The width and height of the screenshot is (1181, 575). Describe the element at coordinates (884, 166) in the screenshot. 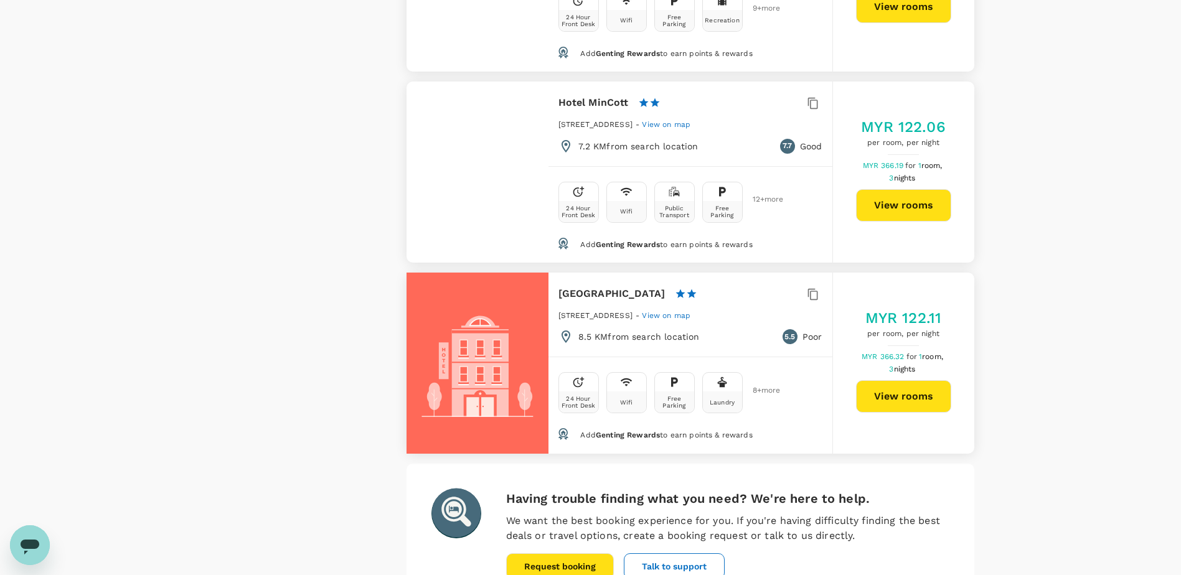

I see `span: MYR 366.19` at that location.